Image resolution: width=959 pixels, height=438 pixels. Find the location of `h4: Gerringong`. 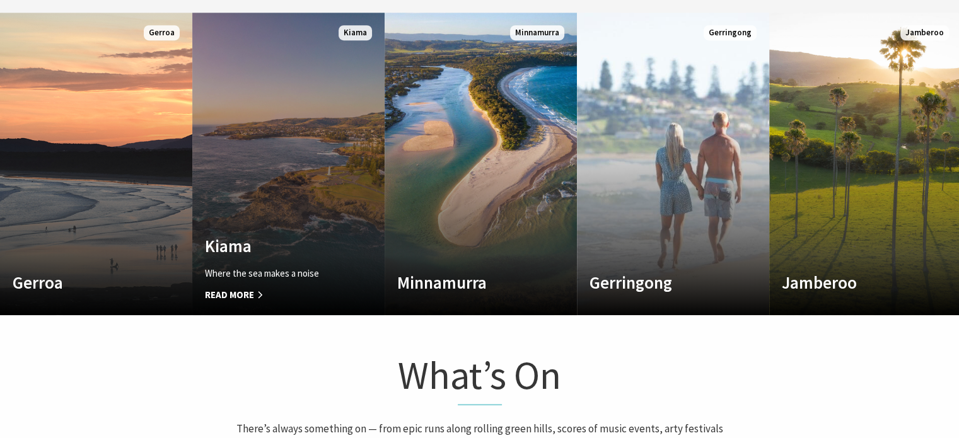

h4: Gerringong is located at coordinates (658, 283).